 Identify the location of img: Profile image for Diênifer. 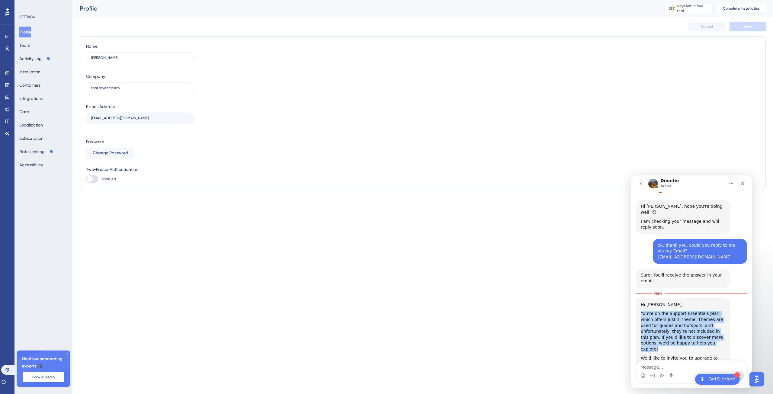
(22, 8).